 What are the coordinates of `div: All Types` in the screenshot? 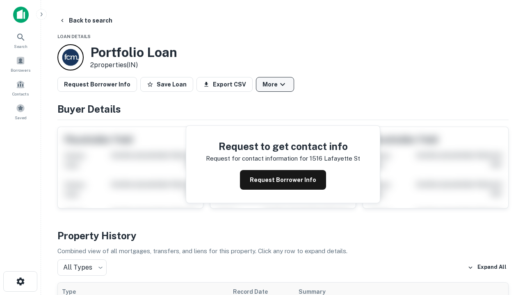 It's located at (82, 268).